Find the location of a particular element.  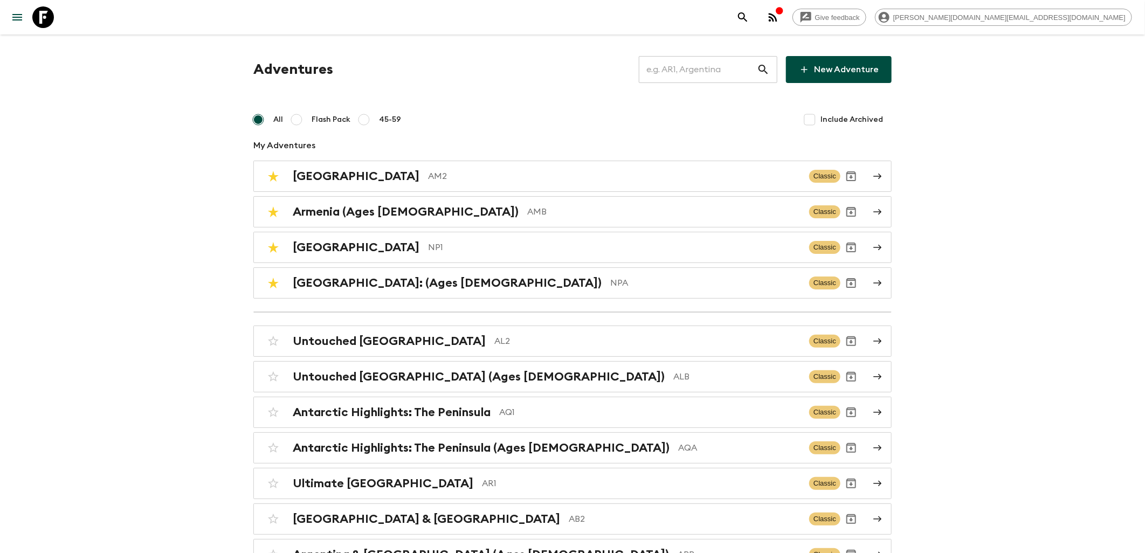

span: Give feedback is located at coordinates (837, 17).